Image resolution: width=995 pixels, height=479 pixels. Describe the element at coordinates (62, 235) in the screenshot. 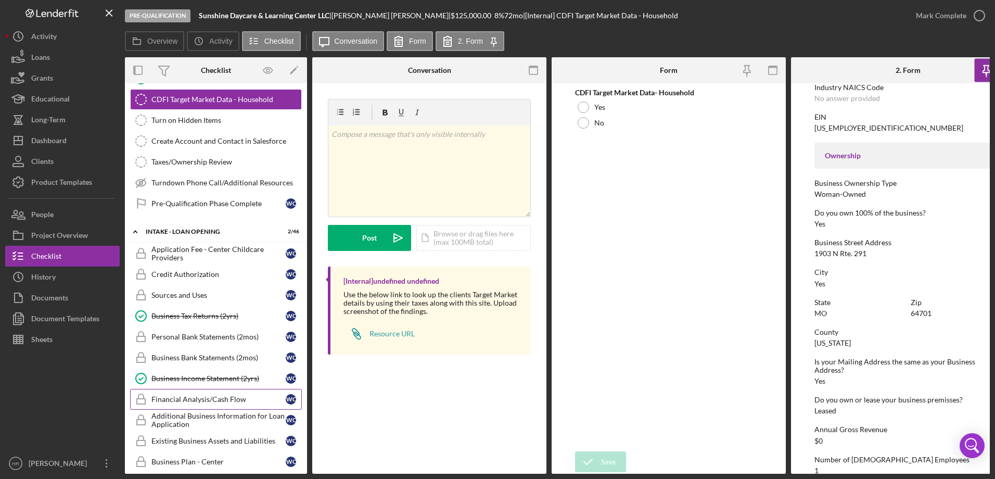

I see `a: Project Overview` at that location.